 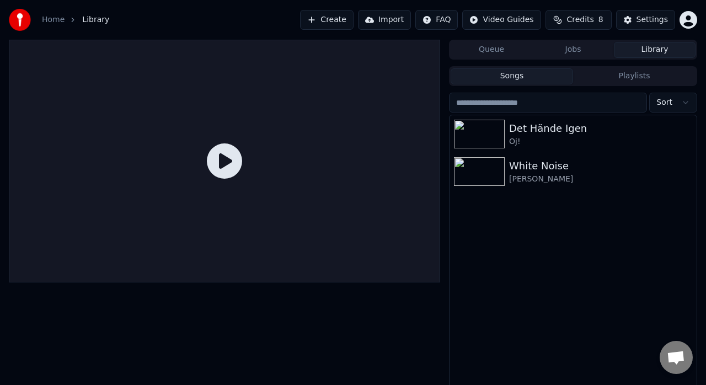 What do you see at coordinates (384, 20) in the screenshot?
I see `button: Import` at bounding box center [384, 20].